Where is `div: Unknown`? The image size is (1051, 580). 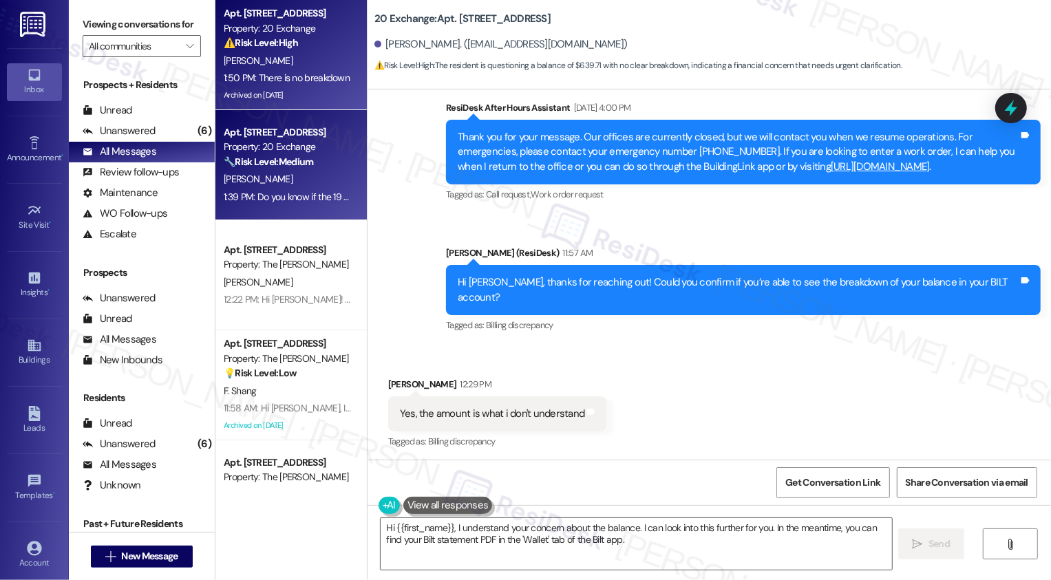 div: Unknown is located at coordinates (111, 485).